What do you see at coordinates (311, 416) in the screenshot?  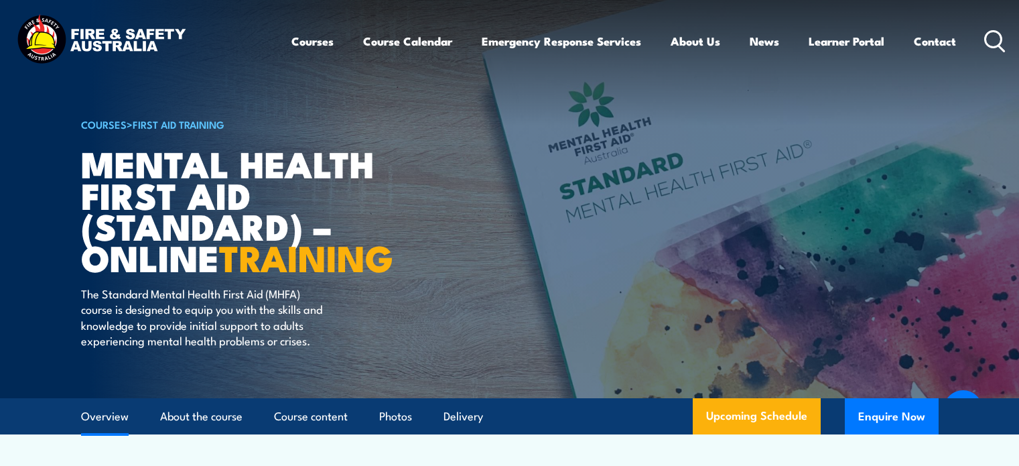 I see `a: Course content` at bounding box center [311, 416].